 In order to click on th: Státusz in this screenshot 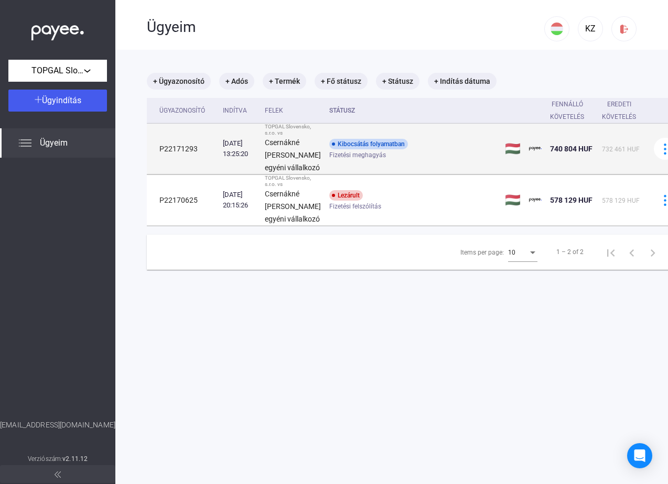, I will do `click(413, 111)`.